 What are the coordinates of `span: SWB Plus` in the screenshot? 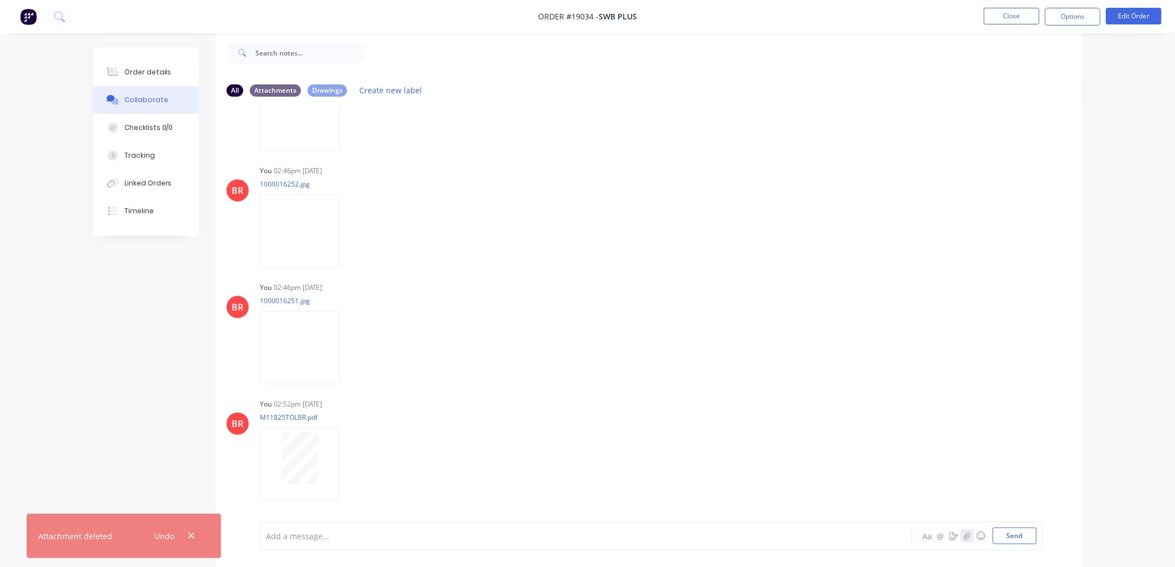 It's located at (617, 17).